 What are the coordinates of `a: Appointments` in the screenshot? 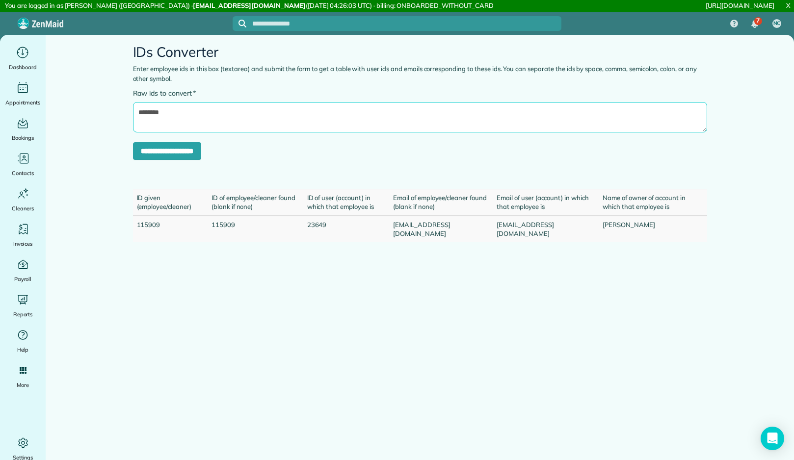 It's located at (23, 94).